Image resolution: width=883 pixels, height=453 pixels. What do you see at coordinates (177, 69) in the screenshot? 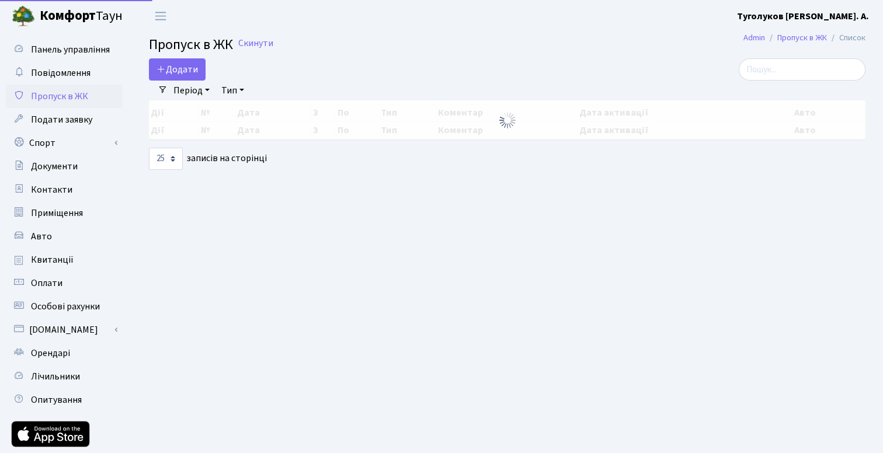
I see `a: Додати` at bounding box center [177, 69].